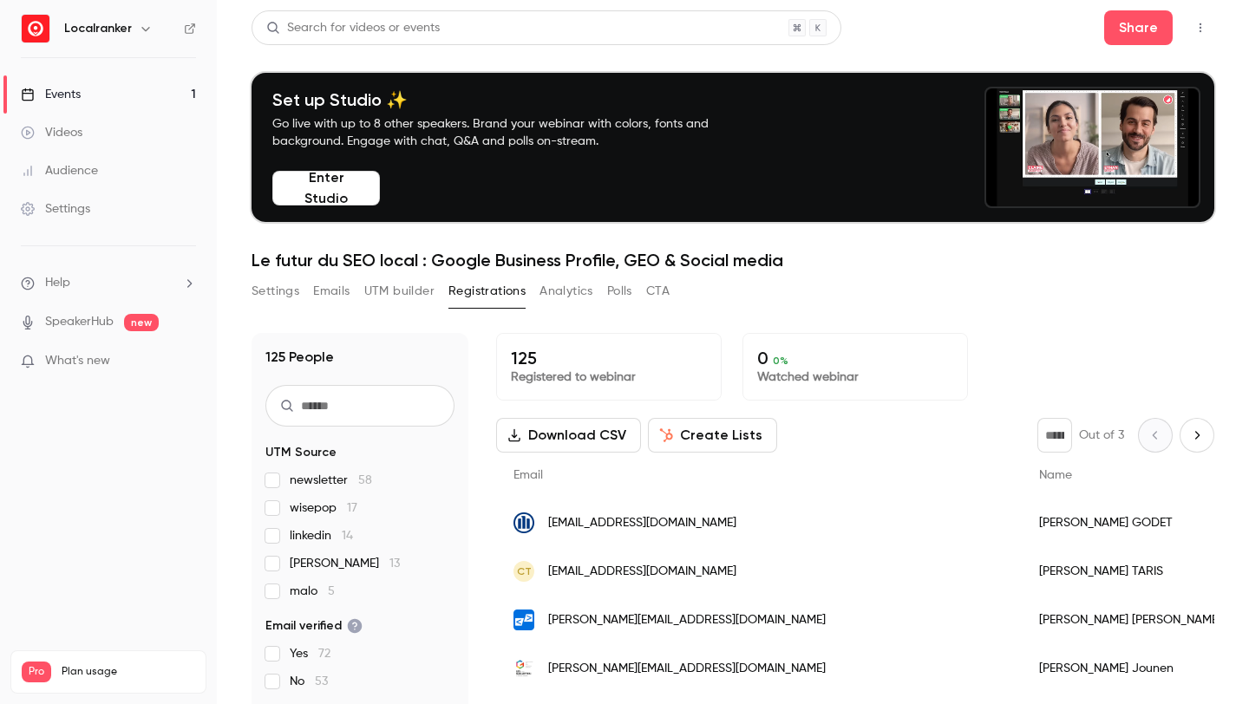  Describe the element at coordinates (330, 480) in the screenshot. I see `span: newsletter` at that location.